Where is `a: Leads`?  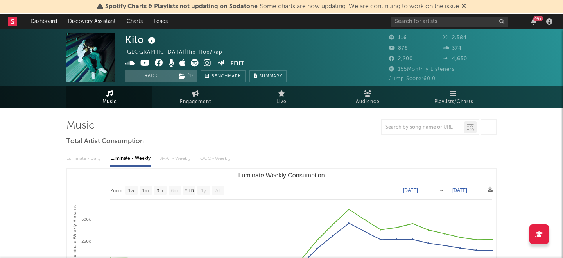 a: Leads is located at coordinates (161, 22).